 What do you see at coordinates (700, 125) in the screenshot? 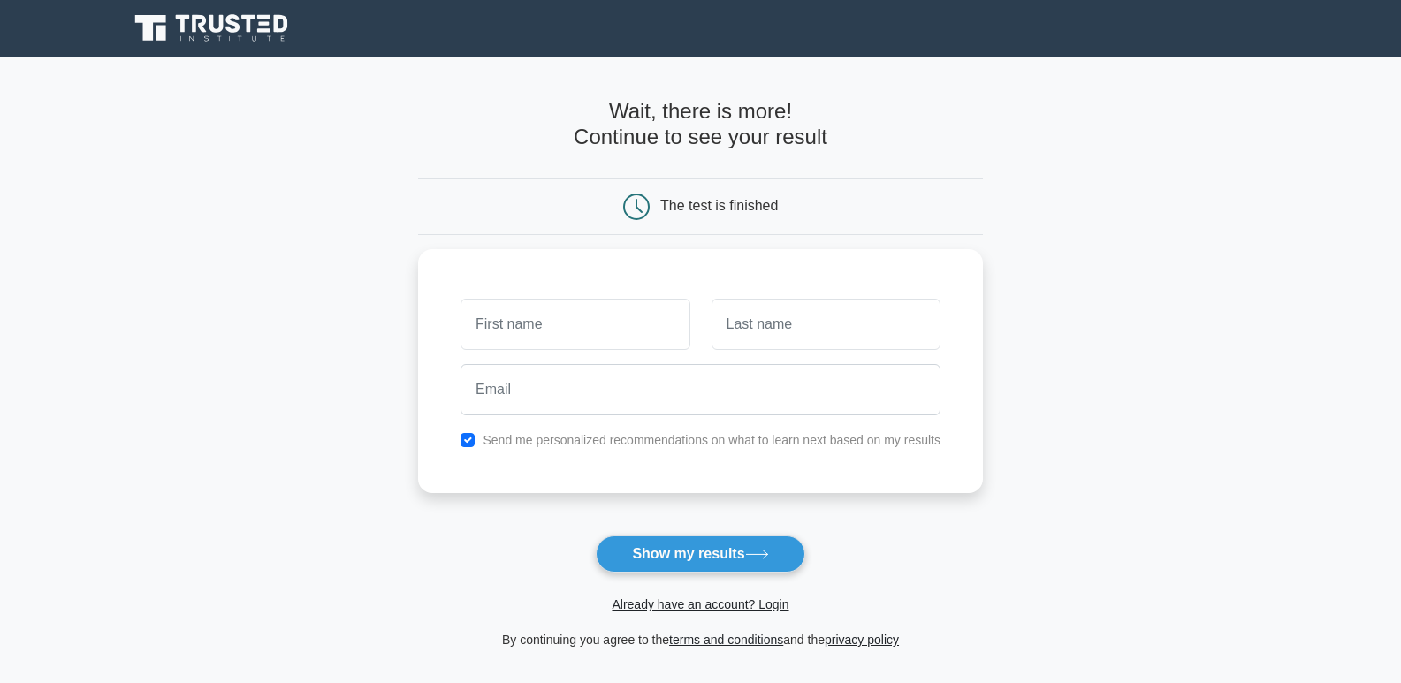
I see `h4: Wait, there is more! Continue to see your result` at bounding box center [700, 125].